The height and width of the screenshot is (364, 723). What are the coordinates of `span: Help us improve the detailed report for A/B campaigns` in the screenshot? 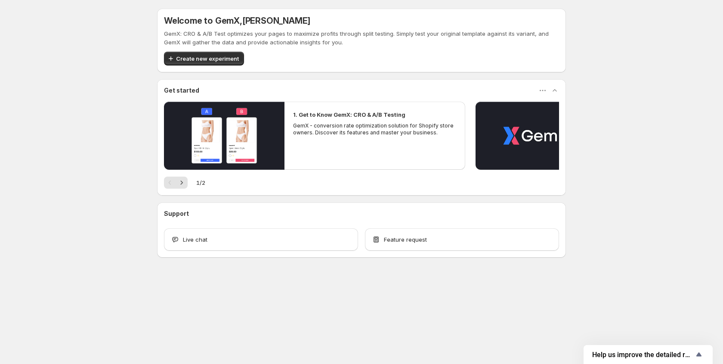 It's located at (643, 354).